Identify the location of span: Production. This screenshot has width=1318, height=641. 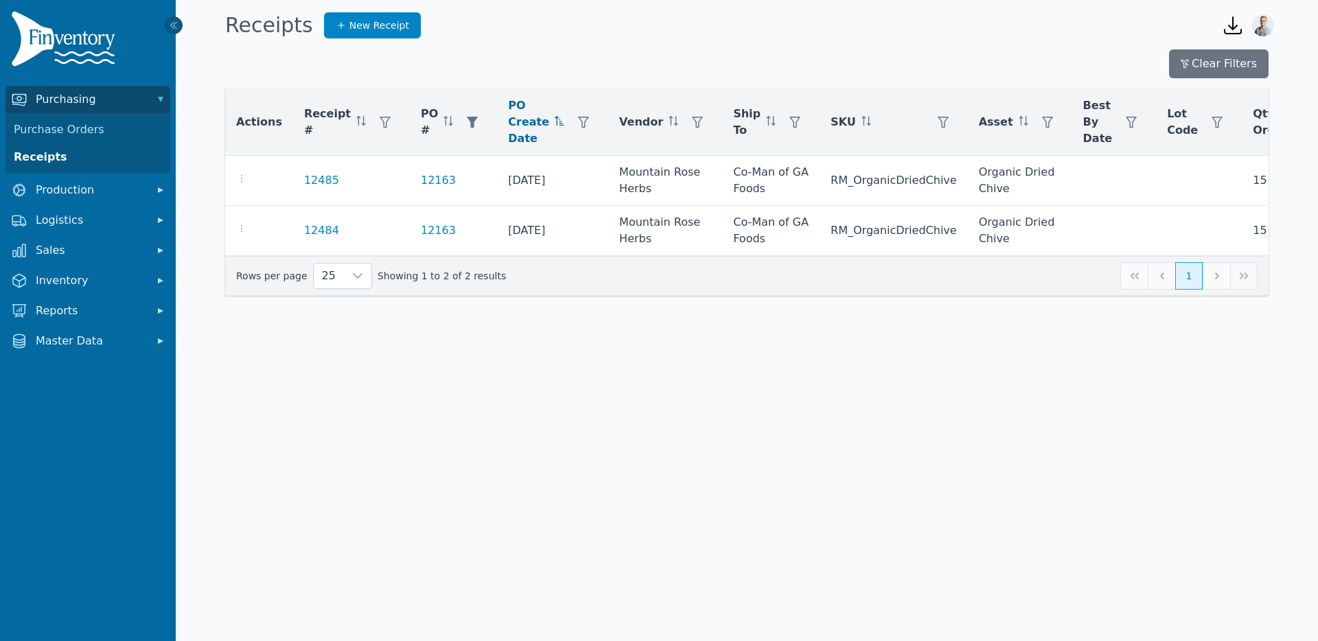
(91, 190).